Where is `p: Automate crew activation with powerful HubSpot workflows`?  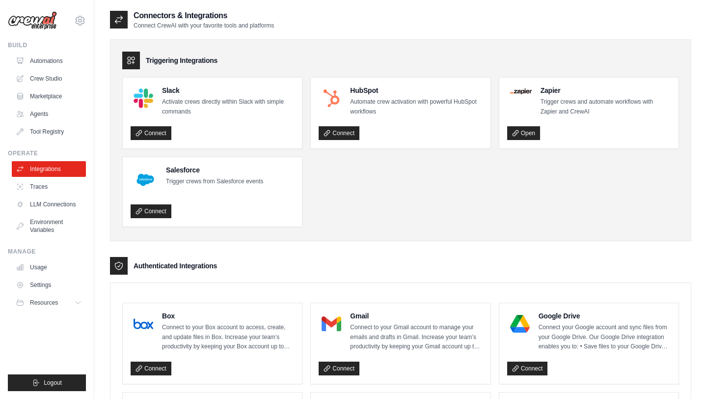
p: Automate crew activation with powerful HubSpot workflows is located at coordinates (416, 107).